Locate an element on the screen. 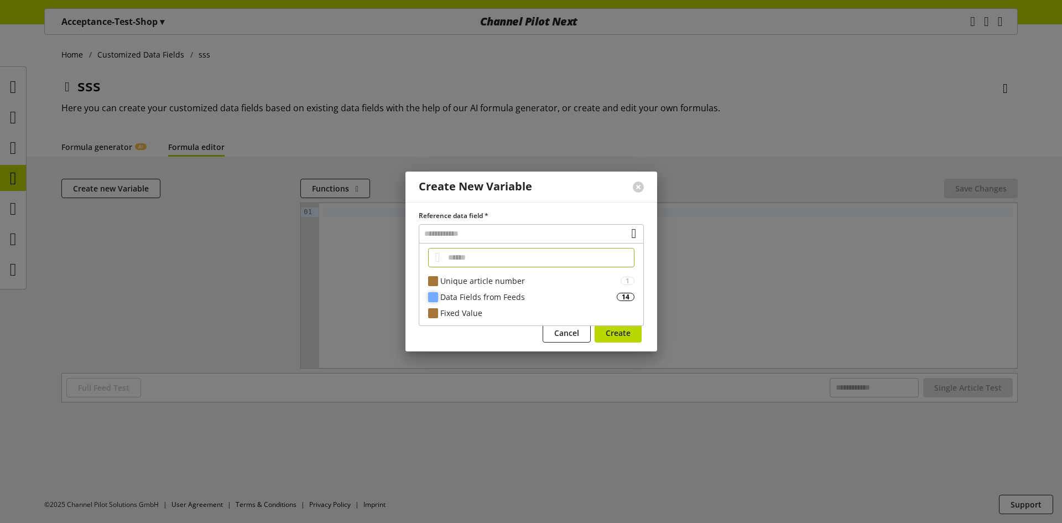  span: Create is located at coordinates (618, 333).